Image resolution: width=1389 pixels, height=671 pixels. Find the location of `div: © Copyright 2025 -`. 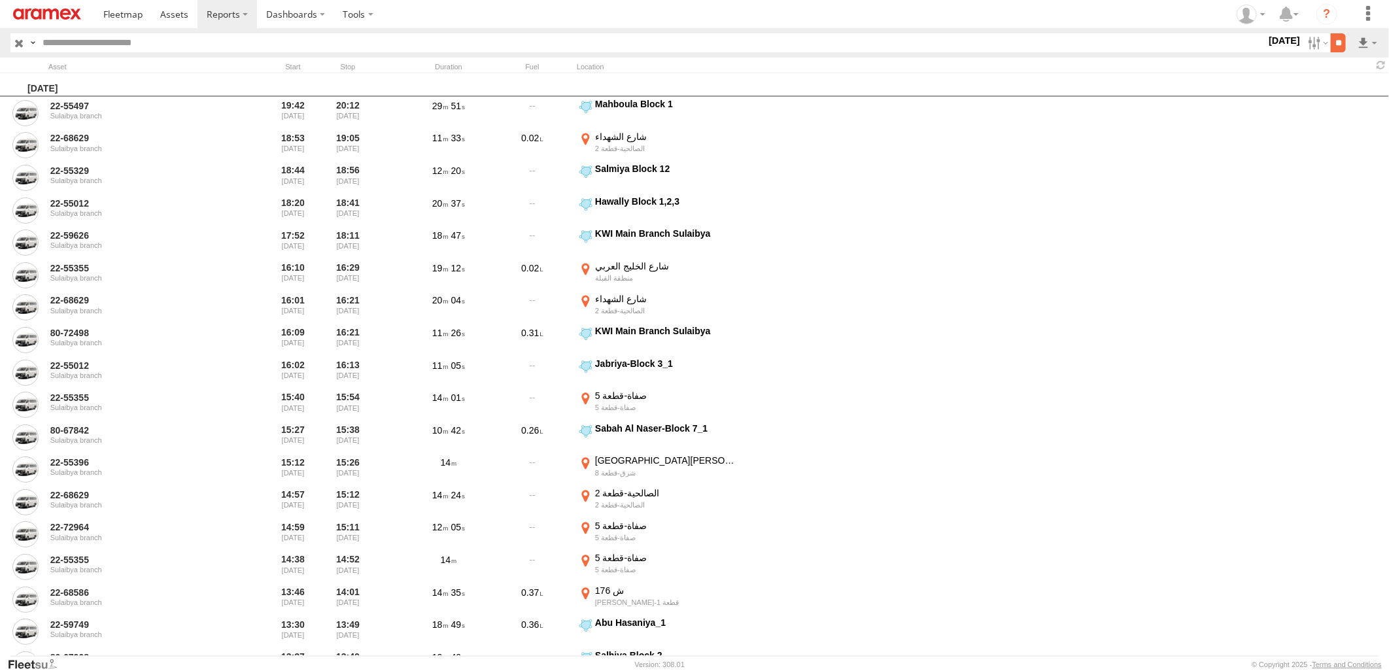

div: © Copyright 2025 - is located at coordinates (1316, 664).